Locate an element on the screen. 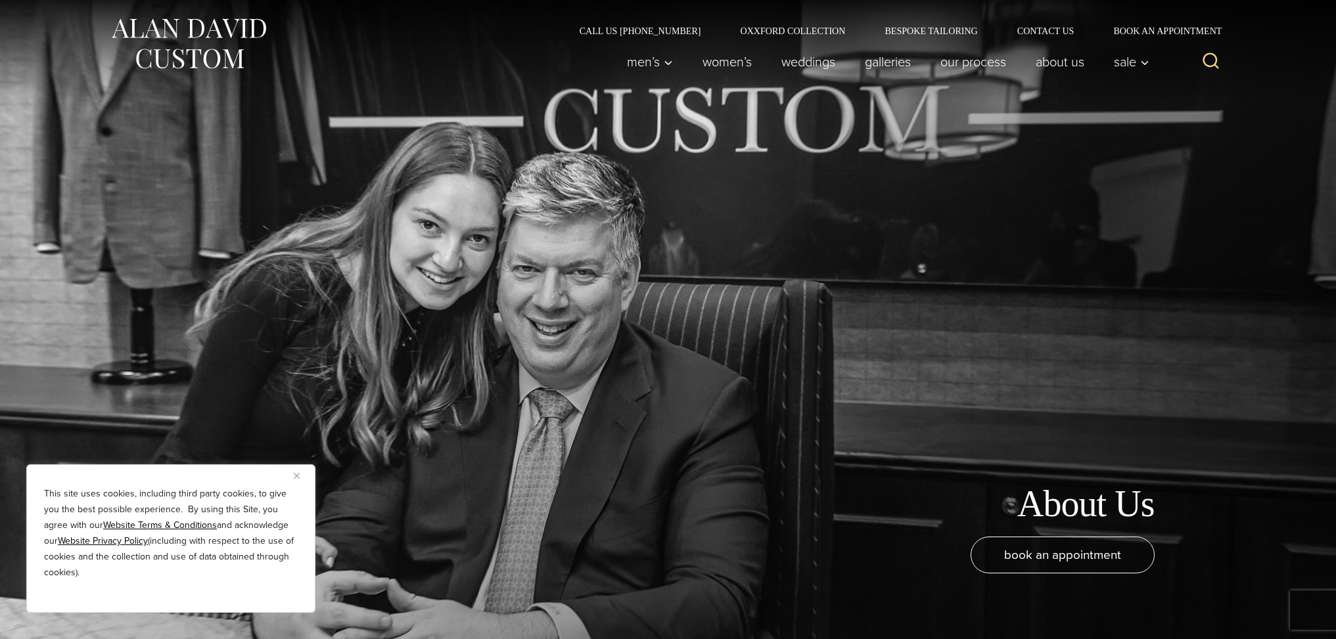 The image size is (1336, 639). a: Oxxford Collection is located at coordinates (792, 31).